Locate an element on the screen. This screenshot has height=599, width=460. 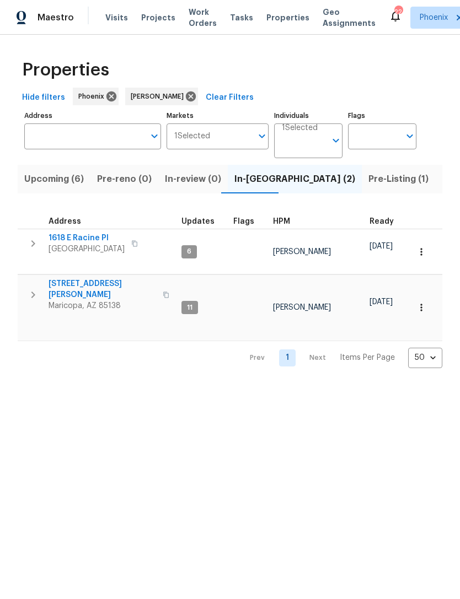
span: 1618 E Racine Pl is located at coordinates (87, 238).